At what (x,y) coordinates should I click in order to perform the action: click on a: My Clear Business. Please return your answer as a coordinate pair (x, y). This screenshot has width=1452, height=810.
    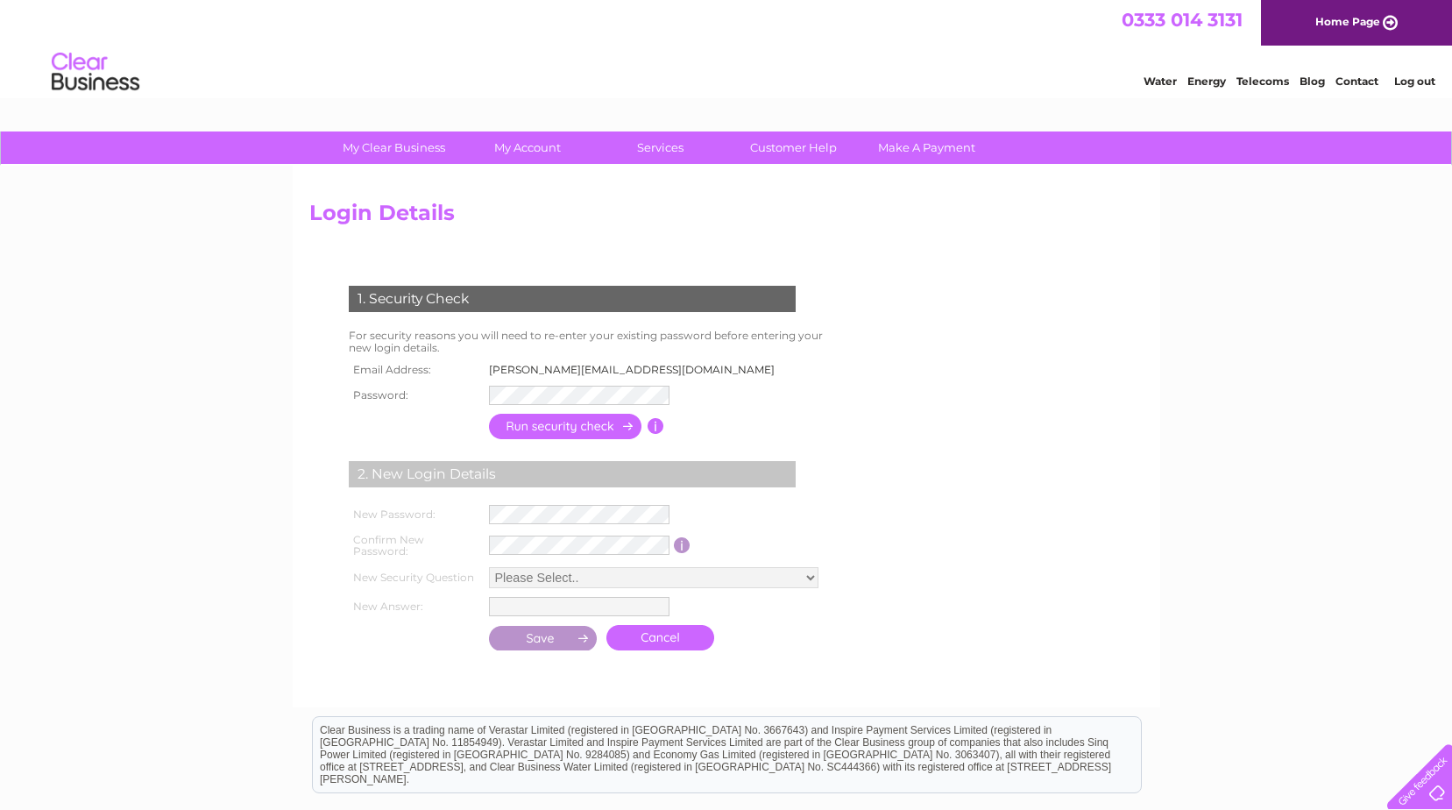
    Looking at the image, I should click on (393, 147).